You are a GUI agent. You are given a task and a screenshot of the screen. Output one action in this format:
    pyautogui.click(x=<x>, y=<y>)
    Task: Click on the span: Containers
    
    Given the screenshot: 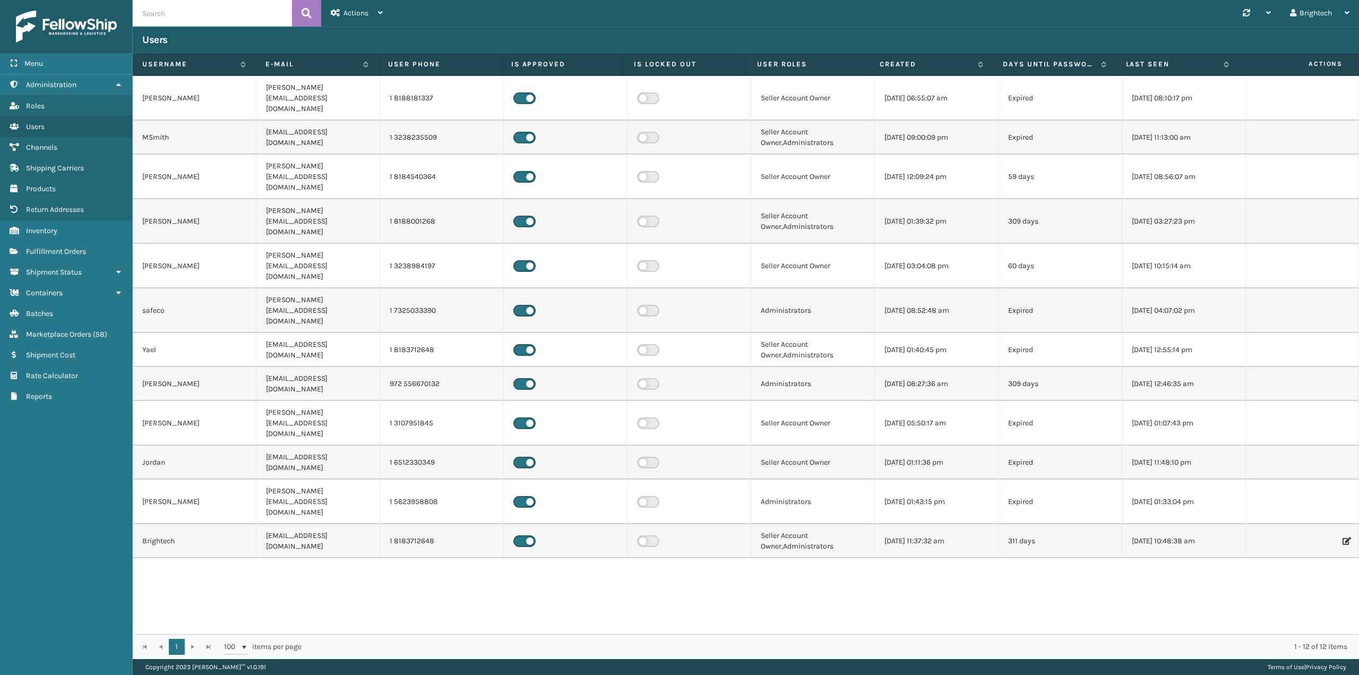 What is the action you would take?
    pyautogui.click(x=44, y=293)
    